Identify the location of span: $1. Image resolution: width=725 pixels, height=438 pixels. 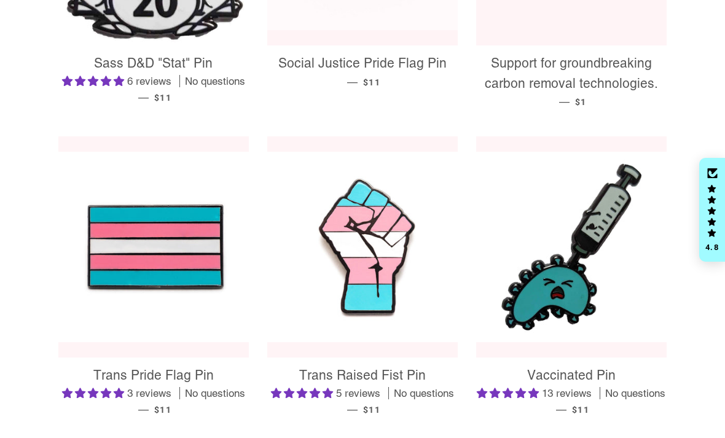
(581, 102).